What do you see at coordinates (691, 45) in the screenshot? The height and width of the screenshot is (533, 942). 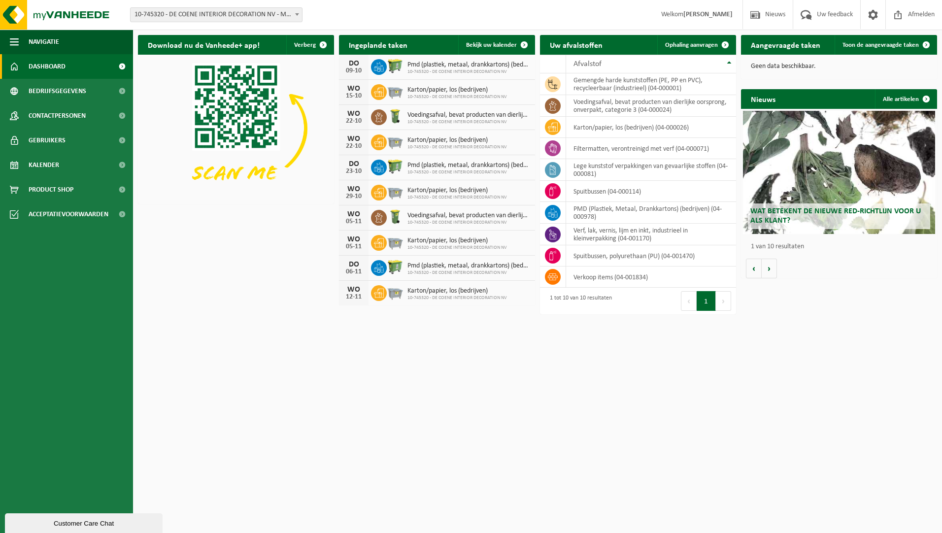 I see `span: Ophaling aanvragen` at bounding box center [691, 45].